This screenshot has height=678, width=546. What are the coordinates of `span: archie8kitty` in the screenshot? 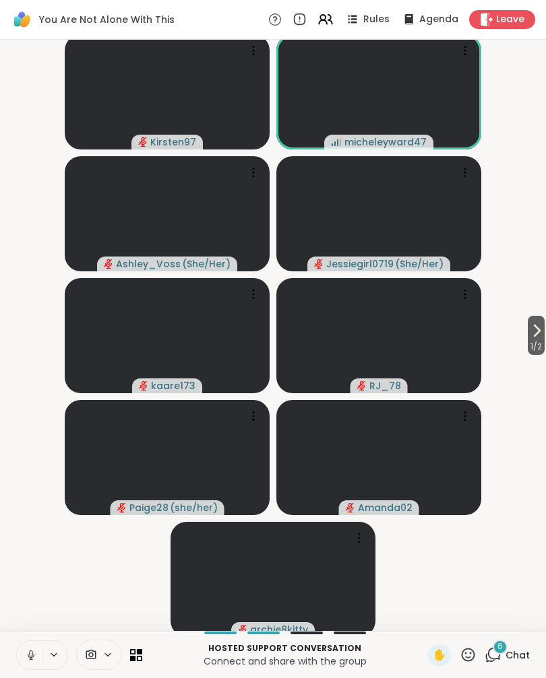 It's located at (279, 630).